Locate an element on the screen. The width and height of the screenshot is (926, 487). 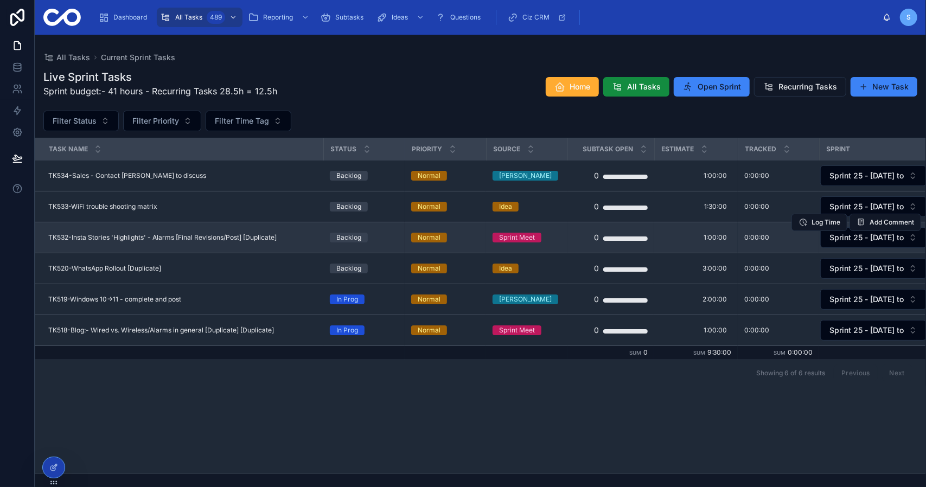
span: Filter Time Tag is located at coordinates (242, 121).